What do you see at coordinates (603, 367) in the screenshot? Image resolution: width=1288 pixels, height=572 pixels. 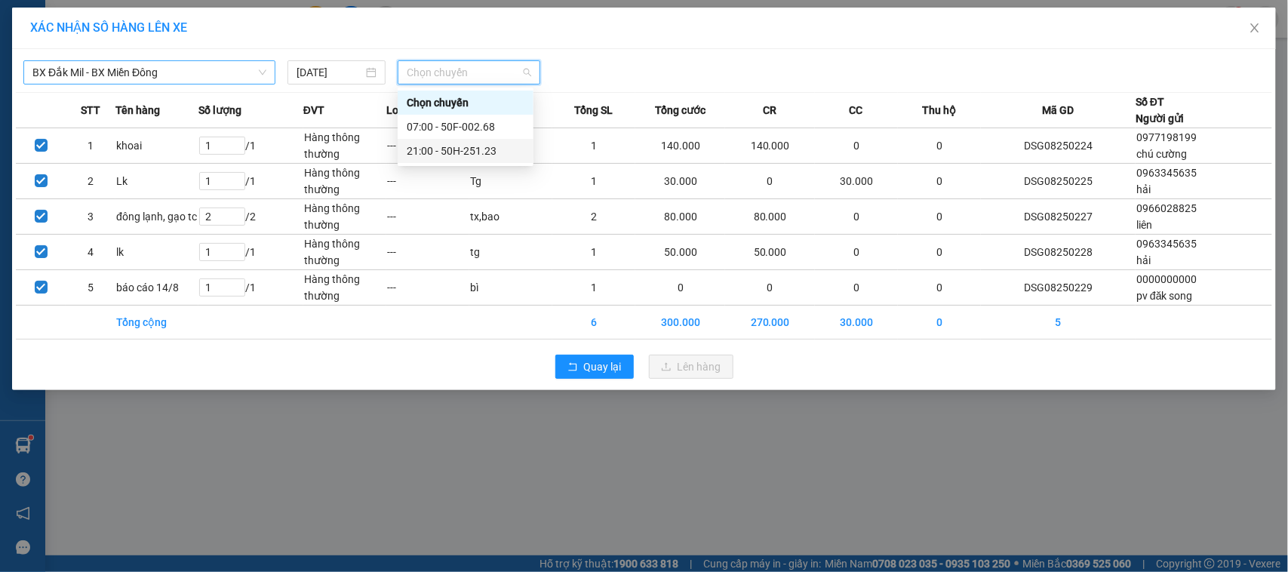 I see `span: Quay lại` at bounding box center [603, 367].